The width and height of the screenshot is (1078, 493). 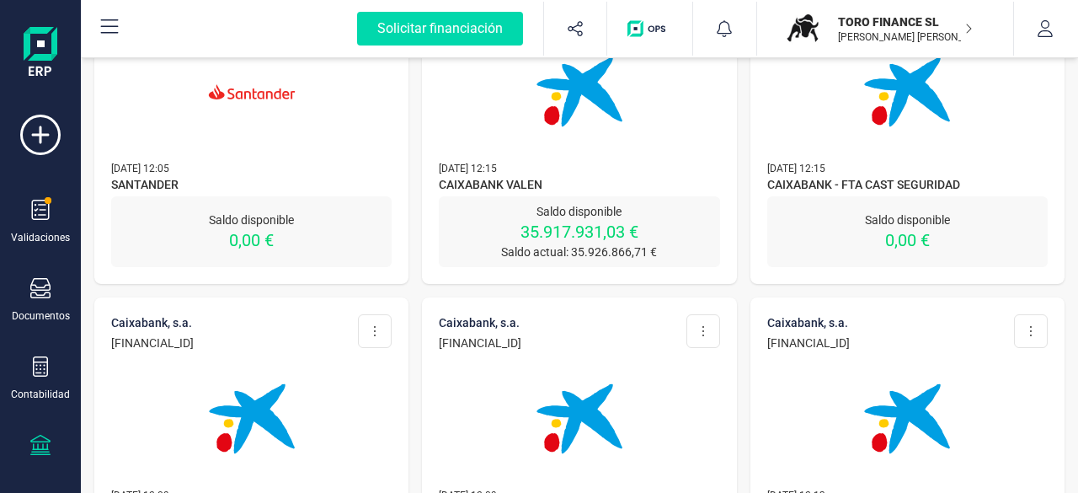 What do you see at coordinates (579, 186) in the screenshot?
I see `span: CAIXABANK VALEN` at bounding box center [579, 186].